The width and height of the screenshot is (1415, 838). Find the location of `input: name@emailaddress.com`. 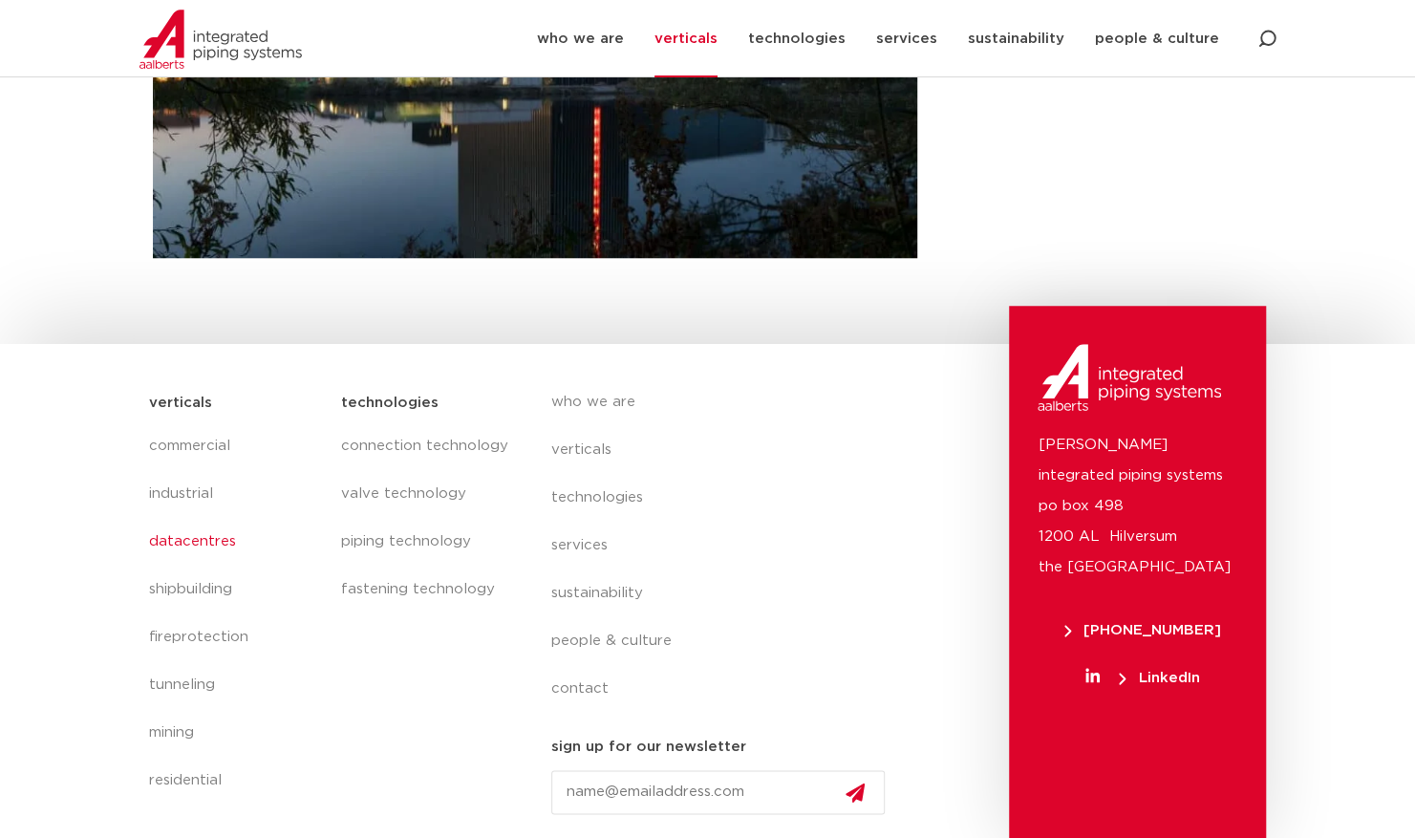

input: name@emailaddress.com is located at coordinates (719, 792).